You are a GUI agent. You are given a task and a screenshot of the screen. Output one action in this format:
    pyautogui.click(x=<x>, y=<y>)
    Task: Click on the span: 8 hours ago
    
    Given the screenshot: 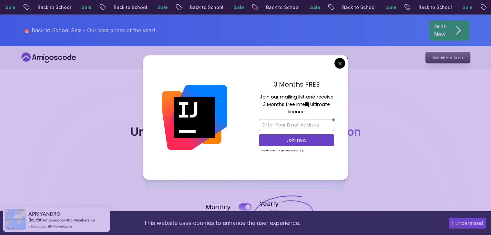 What is the action you would take?
    pyautogui.click(x=37, y=226)
    